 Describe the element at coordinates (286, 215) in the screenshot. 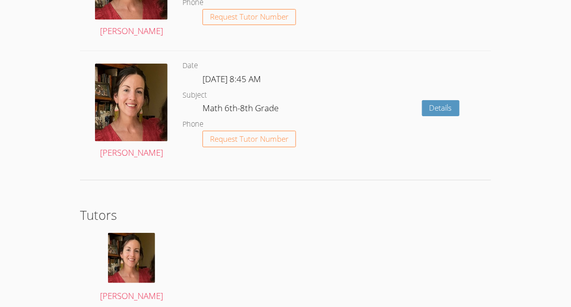

I see `h2: Tutors` at that location.